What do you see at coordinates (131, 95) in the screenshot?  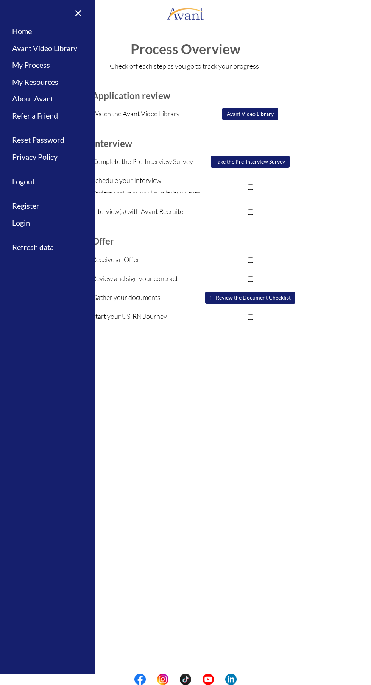 I see `b: Application review` at bounding box center [131, 95].